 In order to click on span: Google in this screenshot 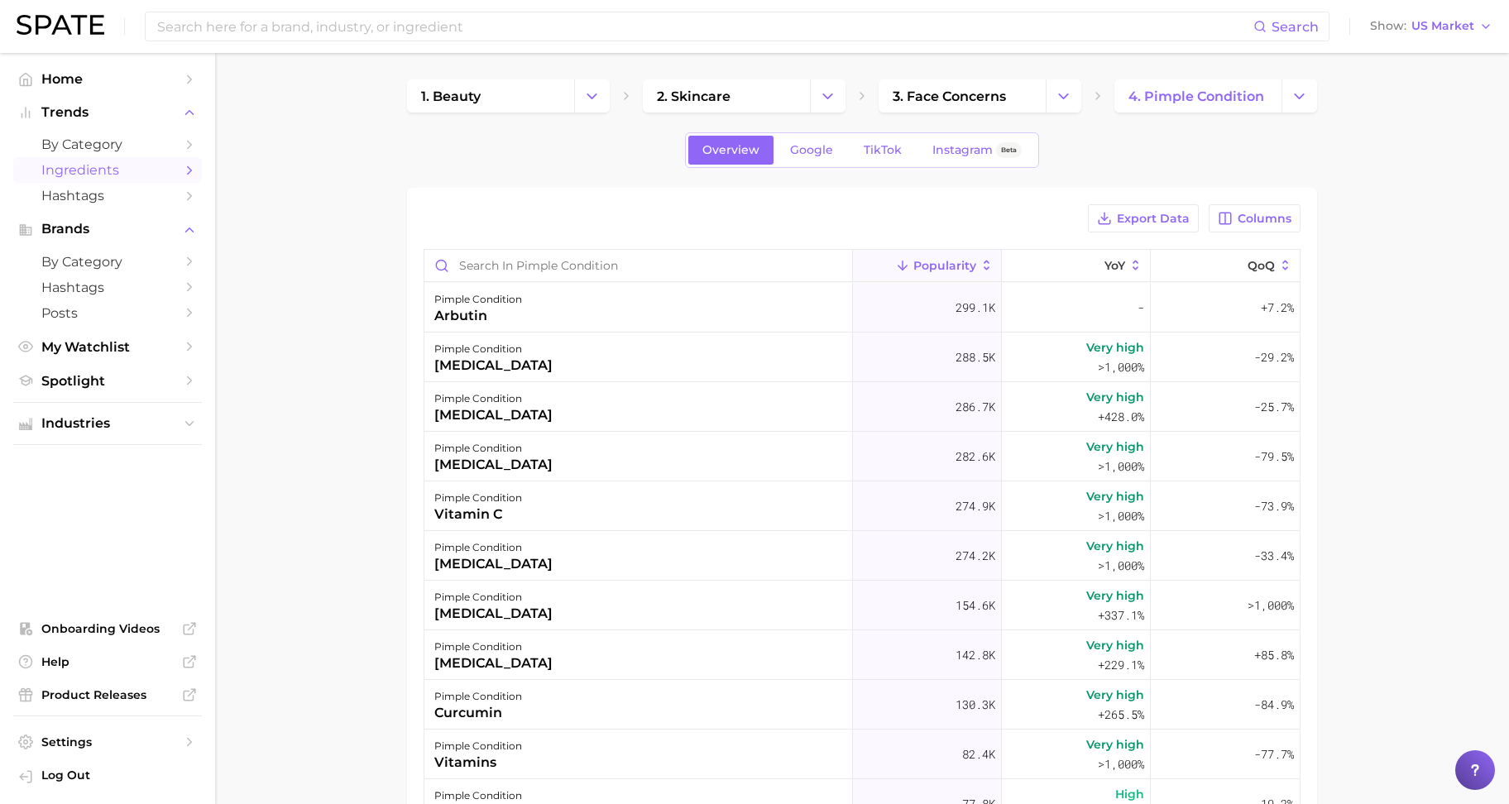, I will do `click(812, 150)`.